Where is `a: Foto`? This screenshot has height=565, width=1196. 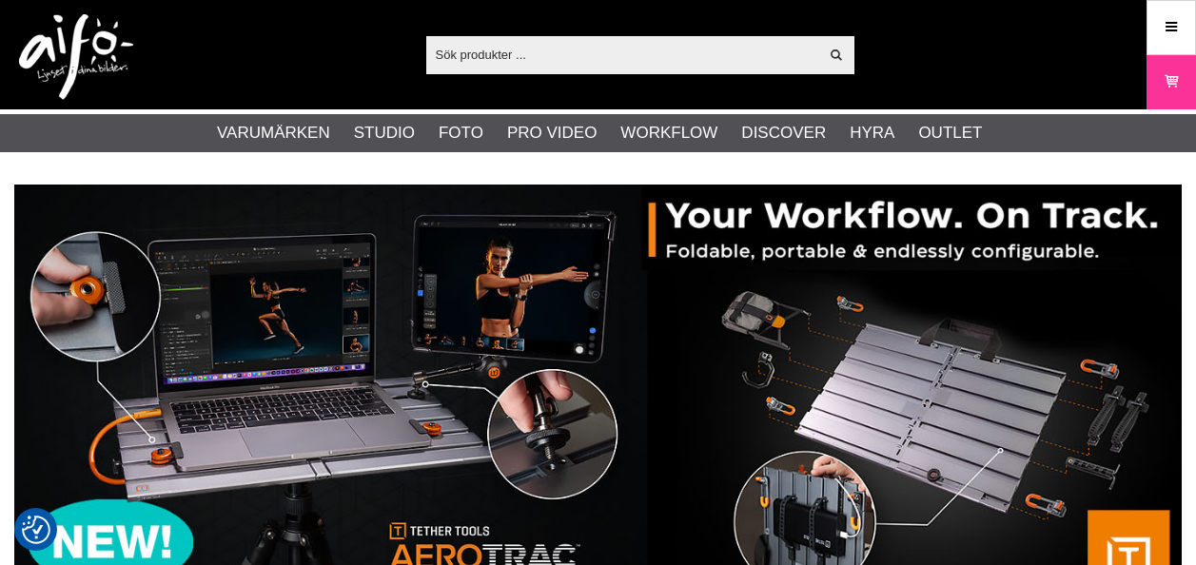
a: Foto is located at coordinates (461, 133).